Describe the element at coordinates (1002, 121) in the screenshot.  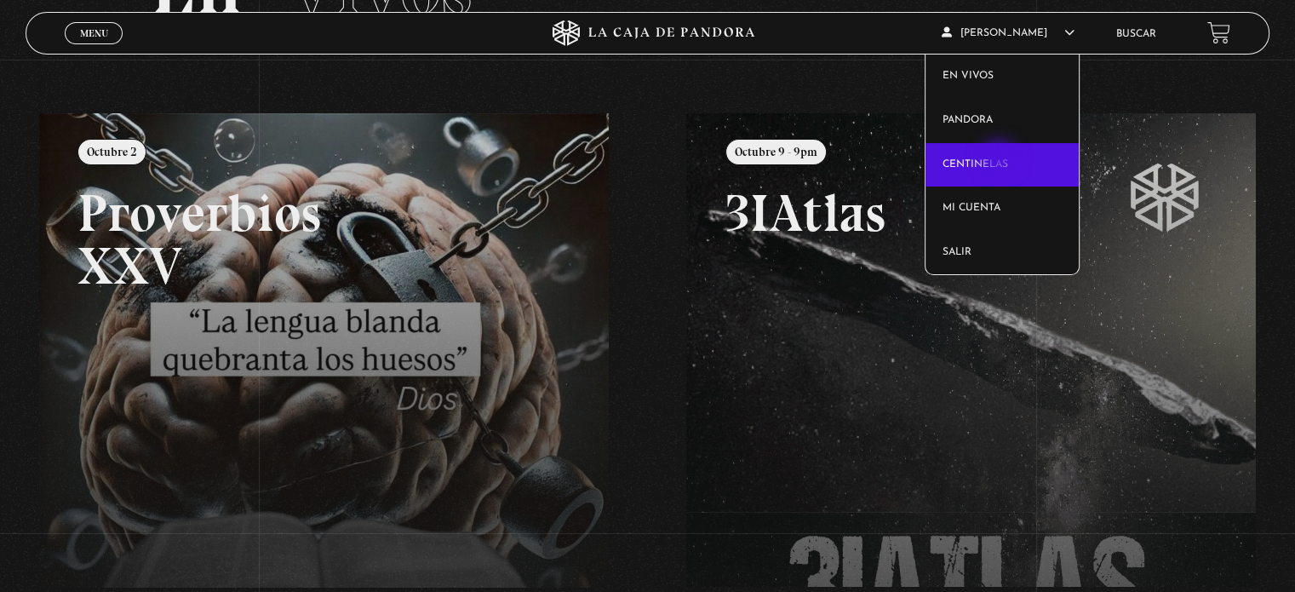
I see `a: Pandora` at that location.